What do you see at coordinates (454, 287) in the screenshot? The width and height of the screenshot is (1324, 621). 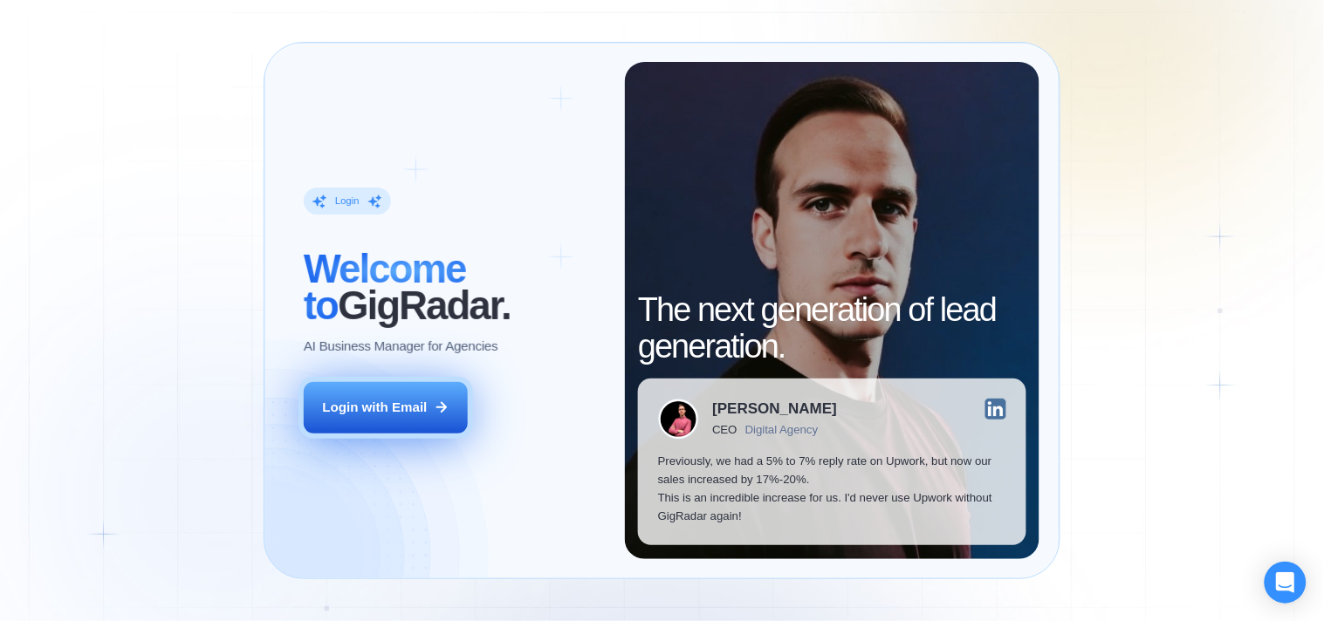 I see `h2: ‍ GigRadar.` at bounding box center [454, 287].